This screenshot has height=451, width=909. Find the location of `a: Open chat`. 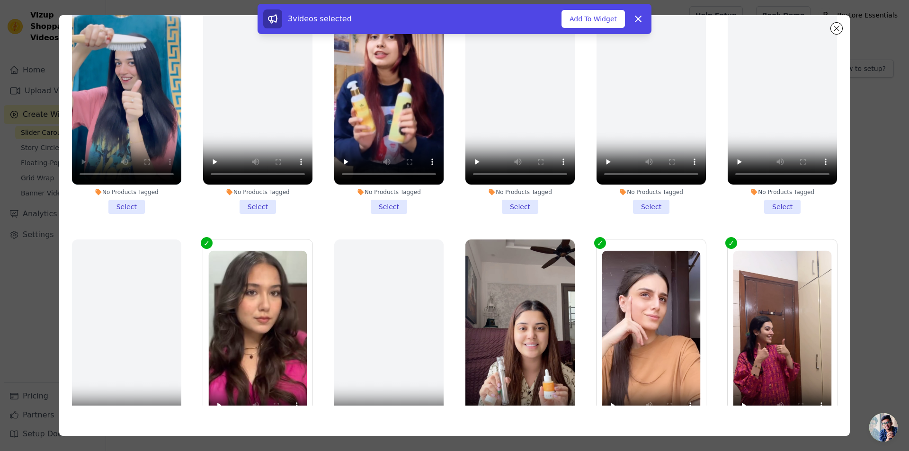

a: Open chat is located at coordinates (884, 428).